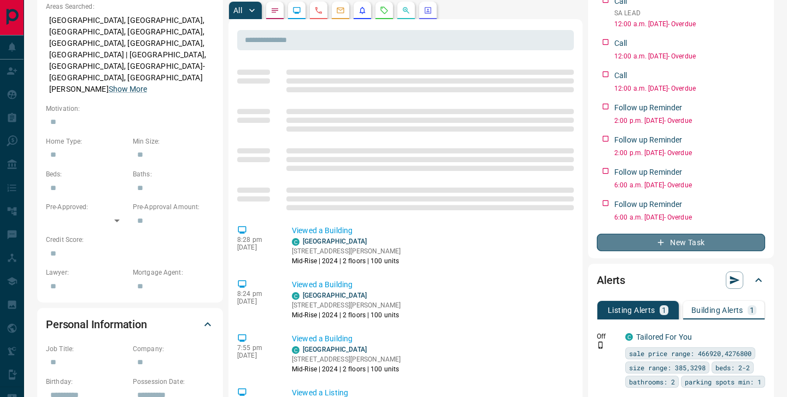 This screenshot has height=397, width=787. What do you see at coordinates (384, 10) in the screenshot?
I see `svg: Requests` at bounding box center [384, 10].